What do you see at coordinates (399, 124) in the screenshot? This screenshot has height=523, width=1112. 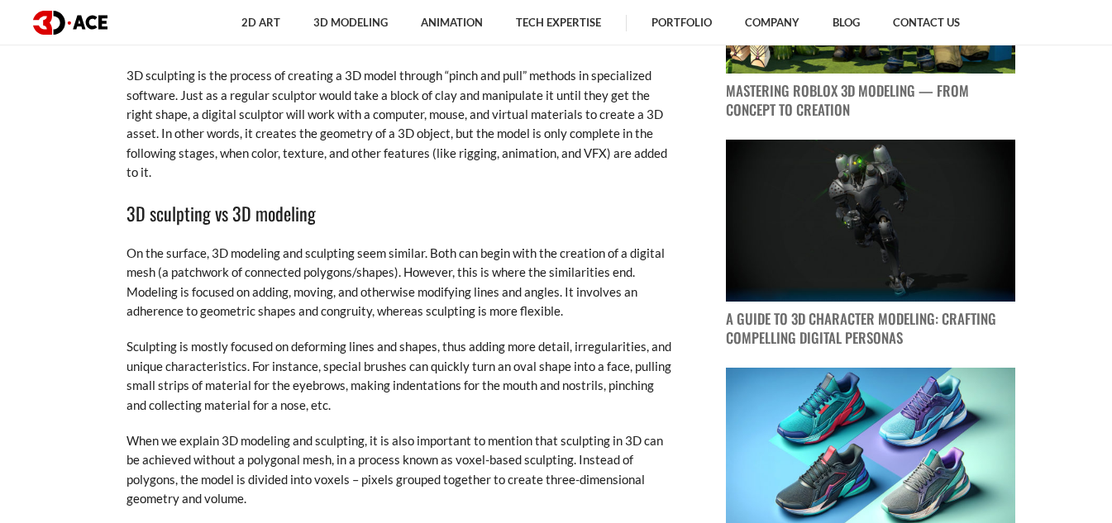 I see `p: 3D sculpting is the process of creating a 3D model through “pinch and pull” methods in specialize...` at bounding box center [399, 124].